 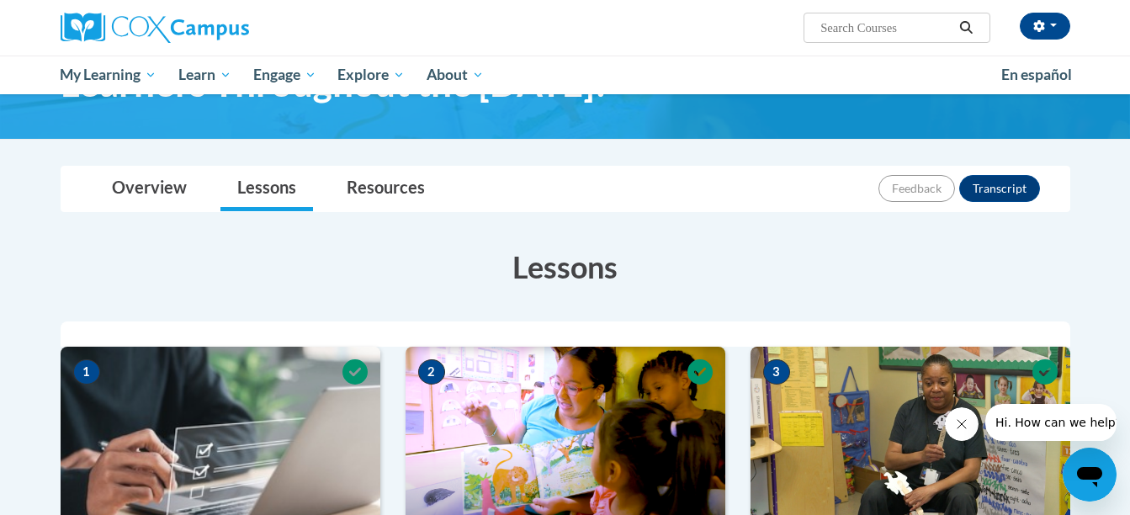 I want to click on a: En español, so click(x=1037, y=75).